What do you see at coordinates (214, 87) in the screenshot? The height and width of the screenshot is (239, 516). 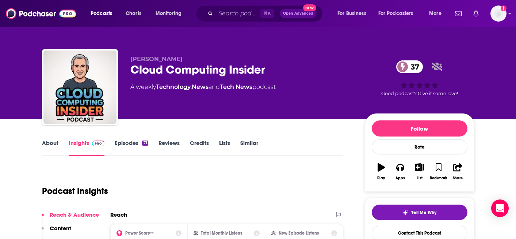 I see `span: and` at bounding box center [214, 87].